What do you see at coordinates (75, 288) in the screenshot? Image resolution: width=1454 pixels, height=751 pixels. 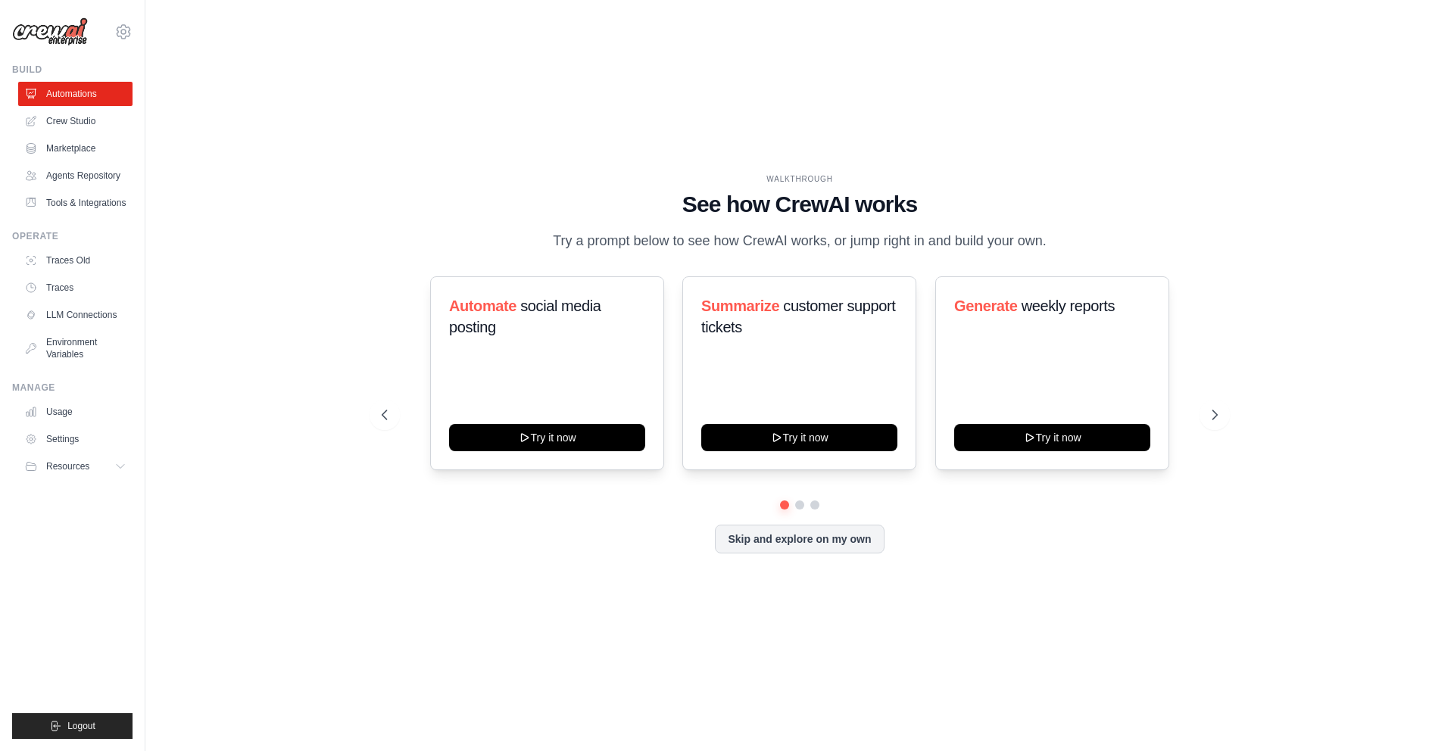 I see `a: Traces` at bounding box center [75, 288].